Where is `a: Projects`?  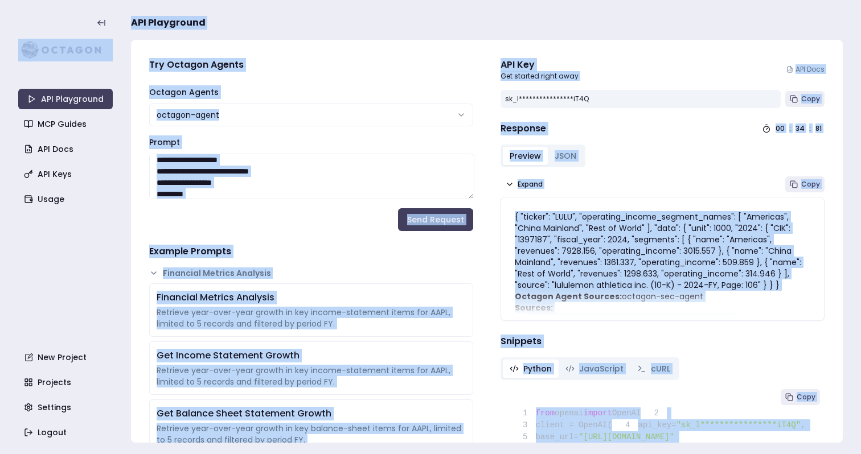 a: Projects is located at coordinates (67, 383).